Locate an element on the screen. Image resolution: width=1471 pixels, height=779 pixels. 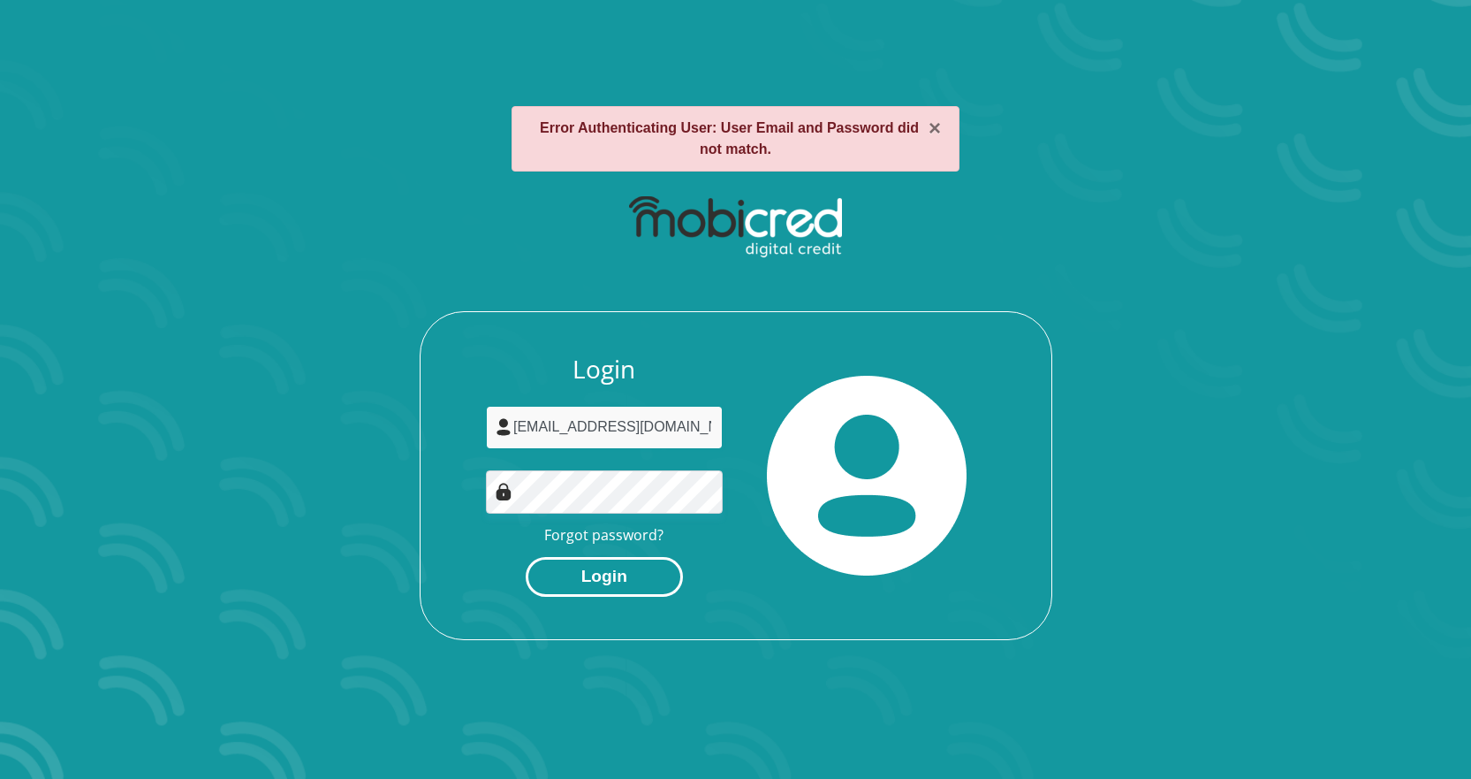
a: Forgot password? is located at coordinates (604, 535).